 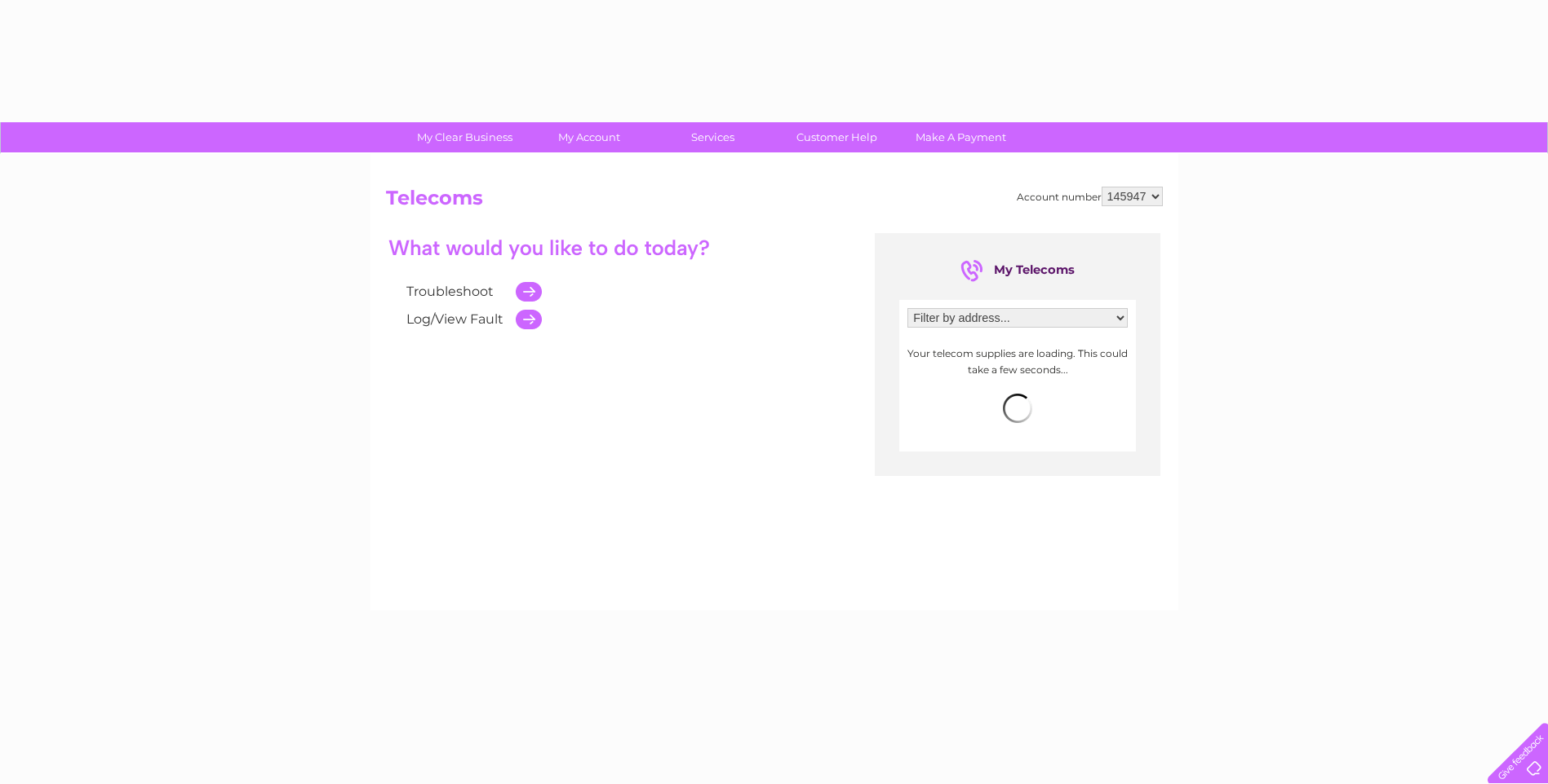 What do you see at coordinates (774, 202) in the screenshot?
I see `h2: Telecoms` at bounding box center [774, 202].